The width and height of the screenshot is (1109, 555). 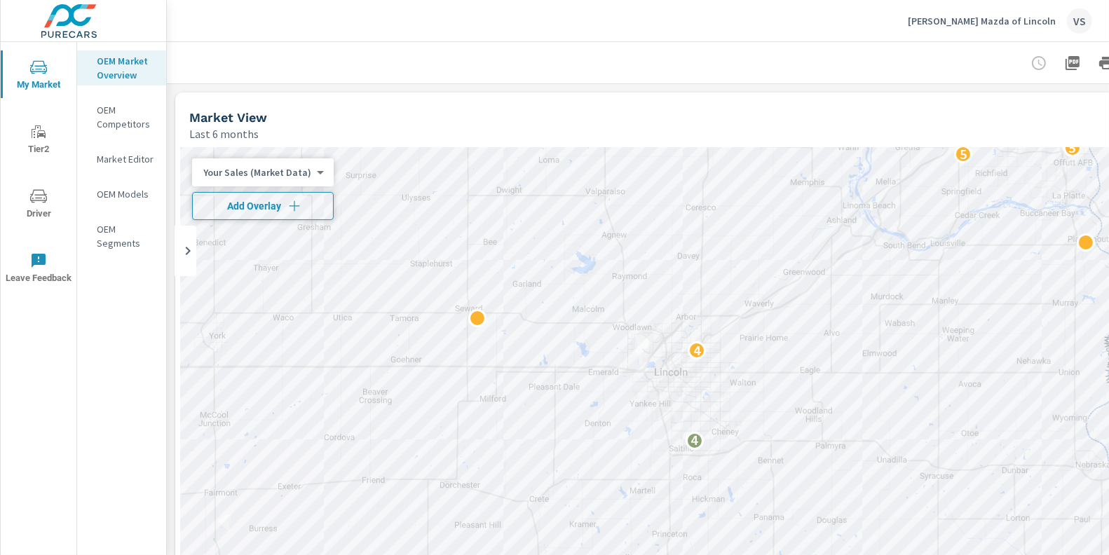 I want to click on p: Market Editor, so click(x=126, y=159).